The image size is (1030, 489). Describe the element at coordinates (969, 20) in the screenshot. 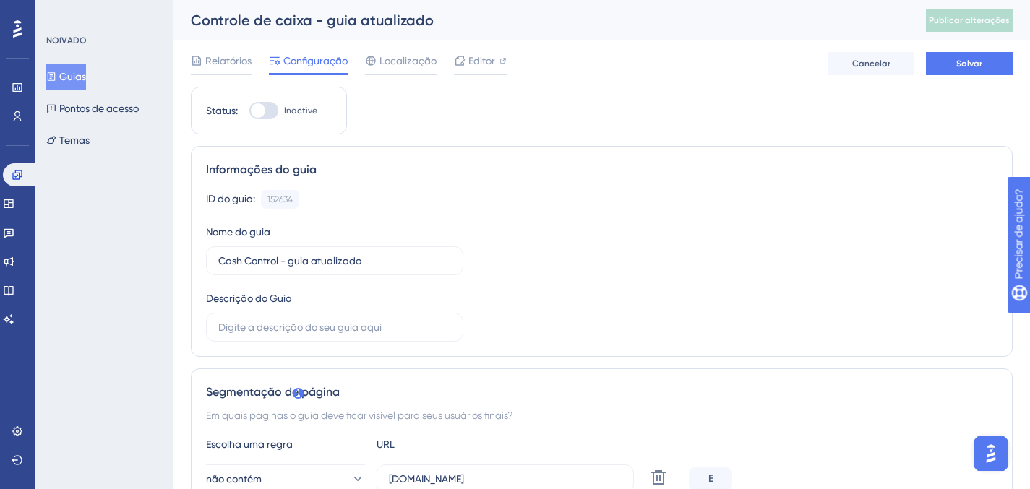

I see `font: Publicar alterações` at that location.